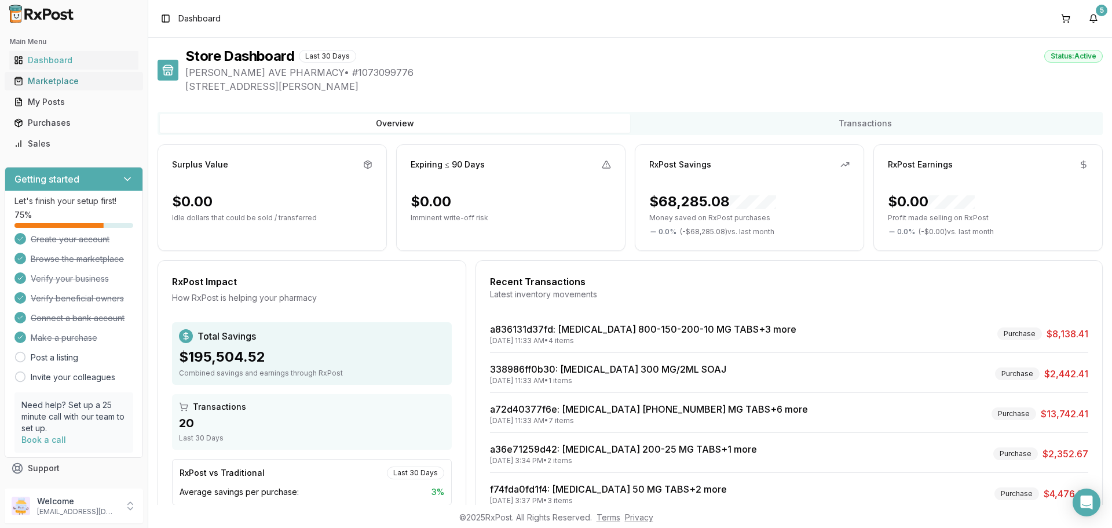 The image size is (1112, 528). What do you see at coordinates (74, 123) in the screenshot?
I see `button: Purchases` at bounding box center [74, 123].